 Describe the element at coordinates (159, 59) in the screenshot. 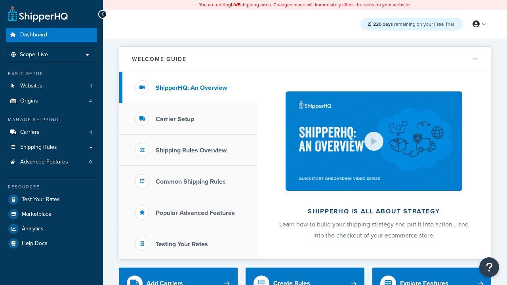

I see `h2: Welcome Guide` at that location.